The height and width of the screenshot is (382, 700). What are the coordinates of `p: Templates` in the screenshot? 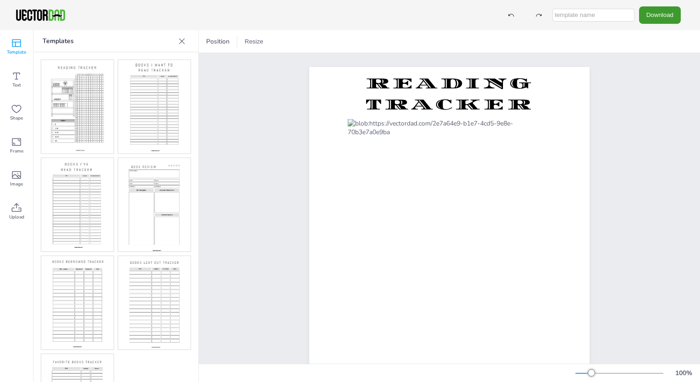 It's located at (109, 41).